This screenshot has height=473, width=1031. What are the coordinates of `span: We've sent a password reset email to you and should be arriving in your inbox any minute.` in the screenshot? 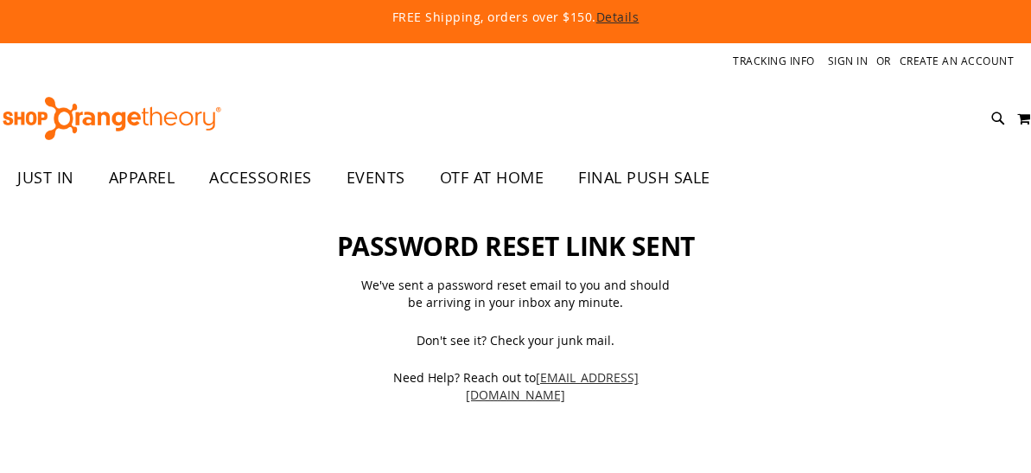 It's located at (516, 294).